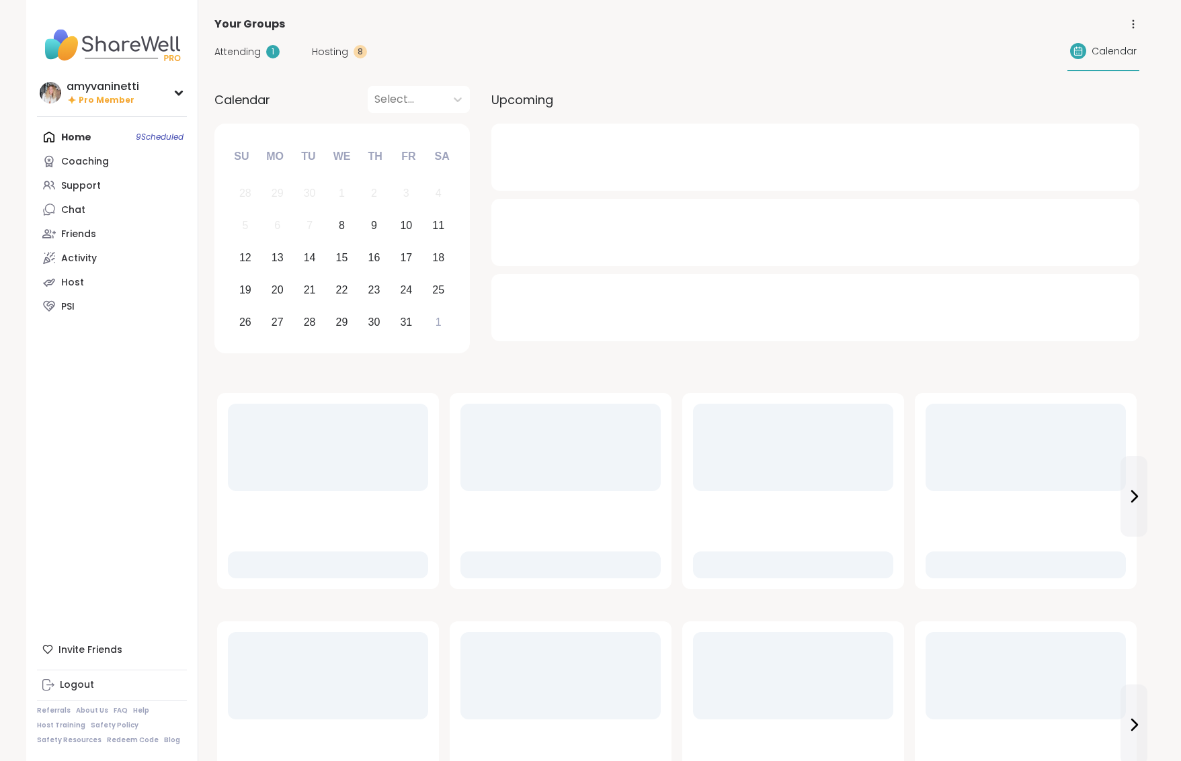 This screenshot has width=1181, height=761. Describe the element at coordinates (341, 194) in the screenshot. I see `div: Not available Wednesday, October 1st, 2025` at that location.